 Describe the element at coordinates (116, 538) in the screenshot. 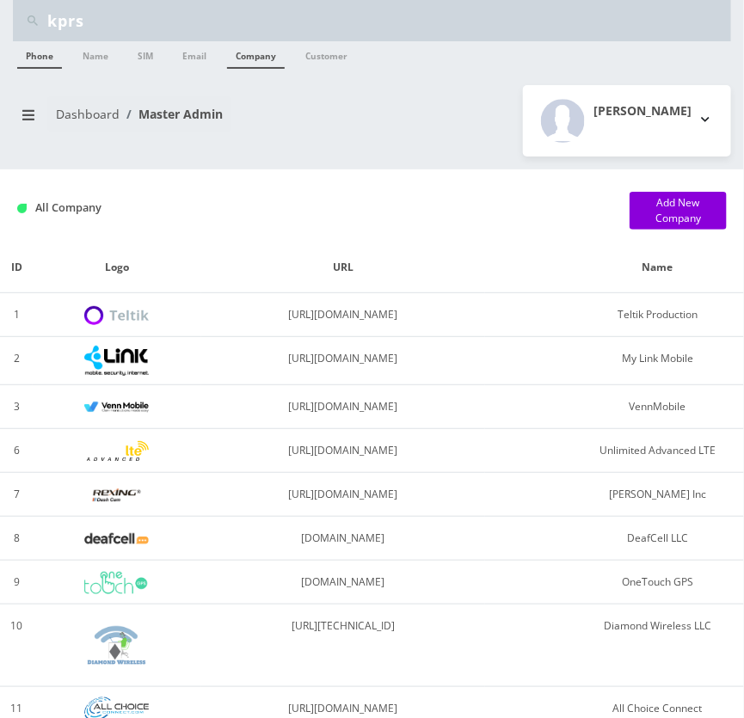

I see `img: DeafCell LLC` at that location.